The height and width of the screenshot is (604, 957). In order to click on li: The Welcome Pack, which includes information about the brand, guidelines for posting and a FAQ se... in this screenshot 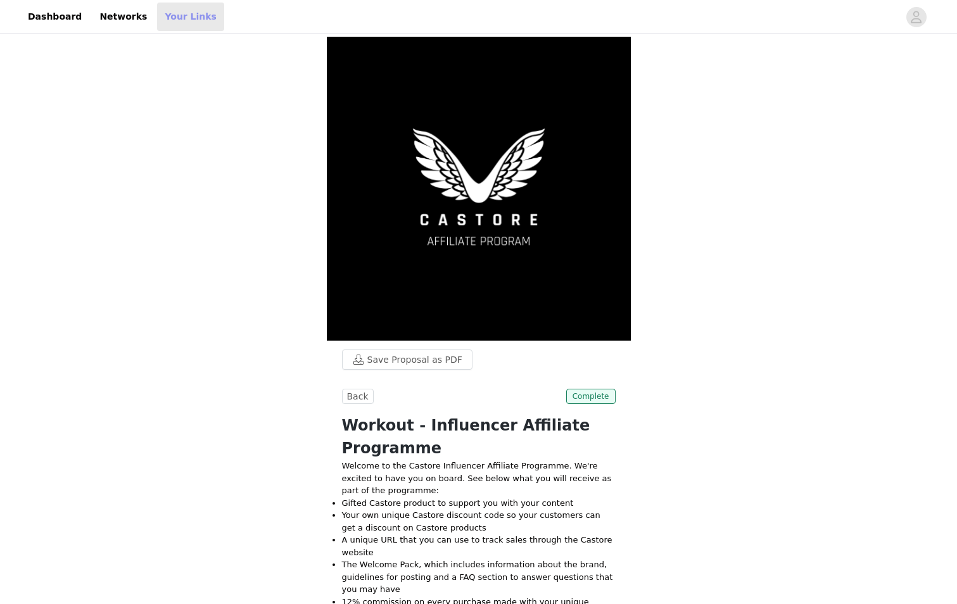, I will do `click(479, 577)`.